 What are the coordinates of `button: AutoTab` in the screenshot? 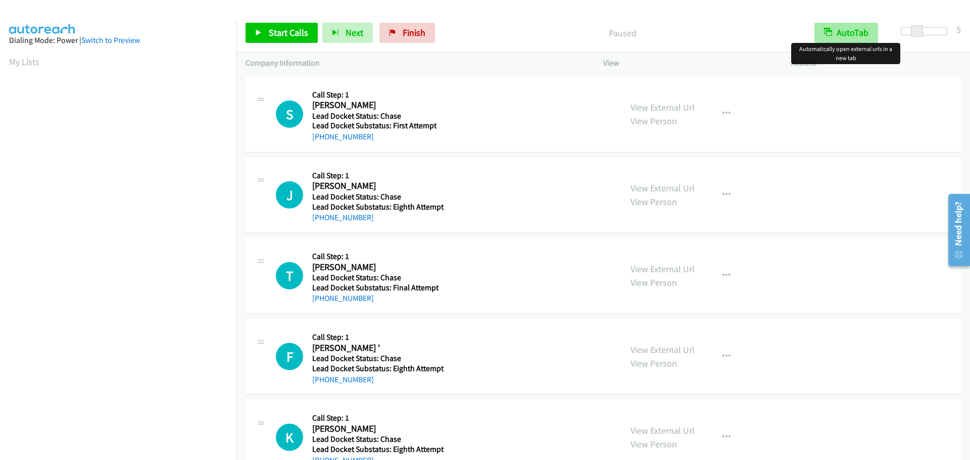 It's located at (846, 33).